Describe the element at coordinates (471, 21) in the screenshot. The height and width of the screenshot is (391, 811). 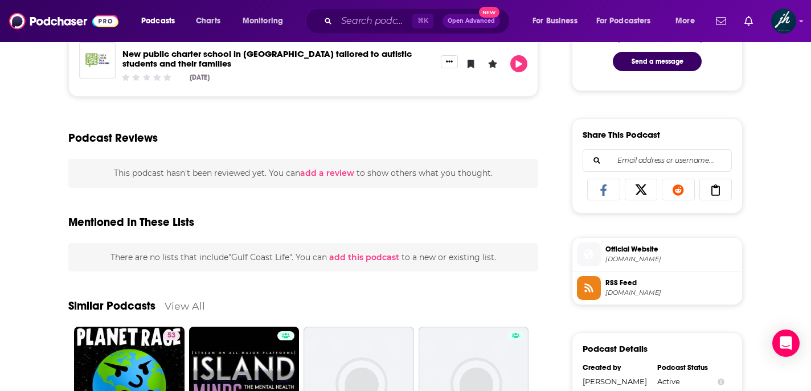
I see `button: Open AdvancedNew` at that location.